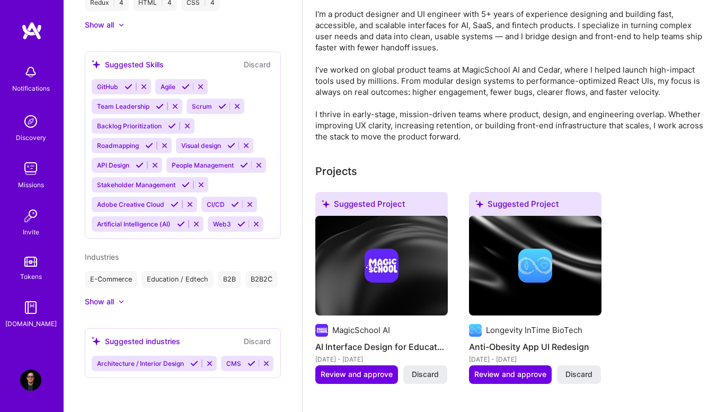 Image resolution: width=717 pixels, height=412 pixels. Describe the element at coordinates (123, 106) in the screenshot. I see `span: Team Leadership` at that location.